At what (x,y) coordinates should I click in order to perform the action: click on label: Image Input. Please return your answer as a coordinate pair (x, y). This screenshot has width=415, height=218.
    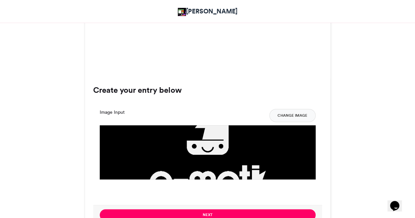
    Looking at the image, I should click on (112, 112).